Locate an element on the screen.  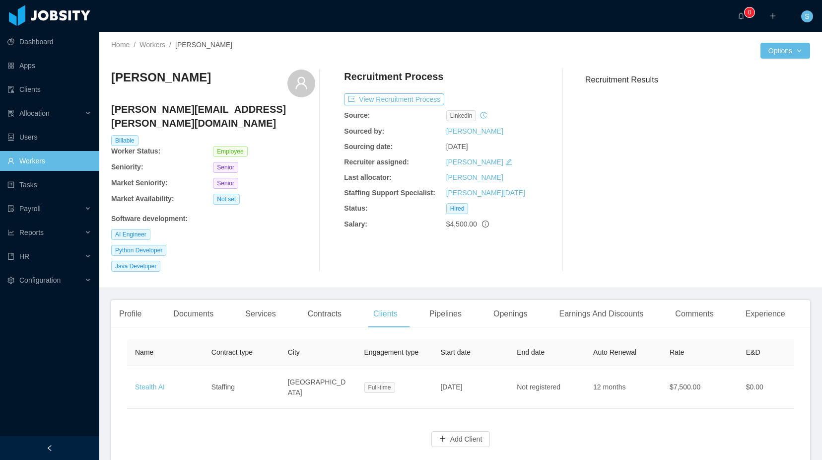
i: icon: file-protect is located at coordinates (11, 209).